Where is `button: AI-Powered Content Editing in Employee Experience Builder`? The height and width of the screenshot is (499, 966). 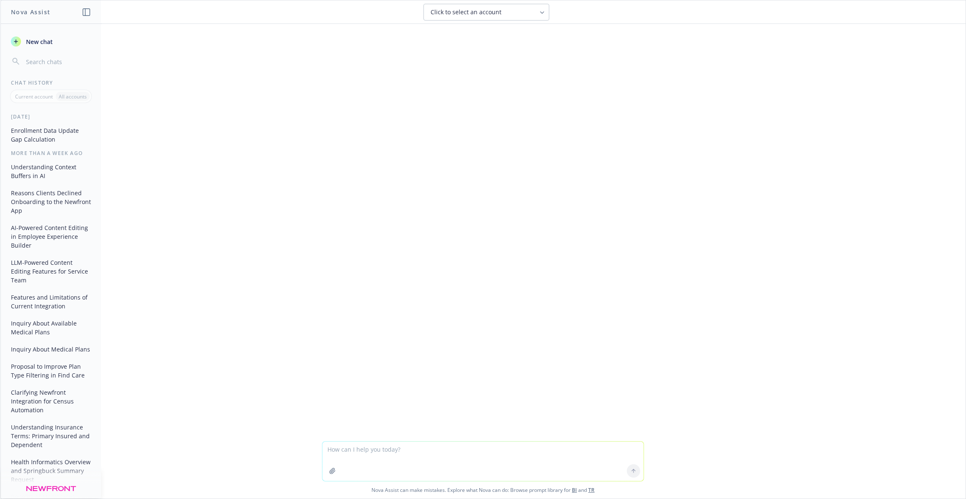 button: AI-Powered Content Editing in Employee Experience Builder is located at coordinates (51, 236).